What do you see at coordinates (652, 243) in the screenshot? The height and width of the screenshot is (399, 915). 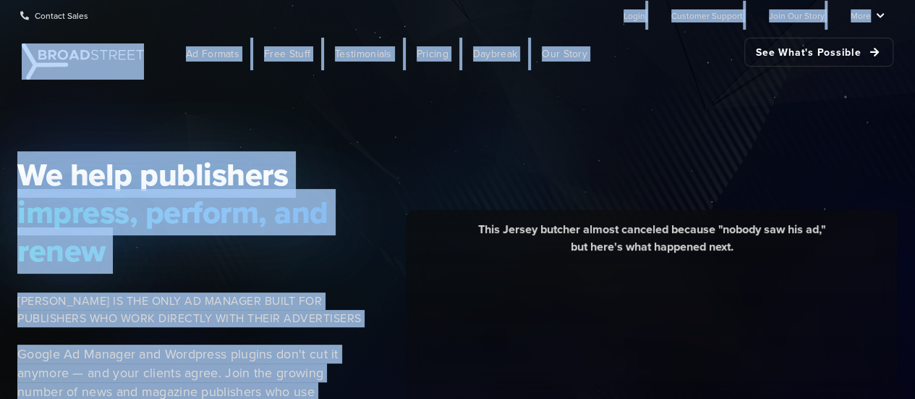 I see `div: This Jersey butcher almost canceled because "nobody saw his ad," but here's what happened next.` at bounding box center [652, 243].